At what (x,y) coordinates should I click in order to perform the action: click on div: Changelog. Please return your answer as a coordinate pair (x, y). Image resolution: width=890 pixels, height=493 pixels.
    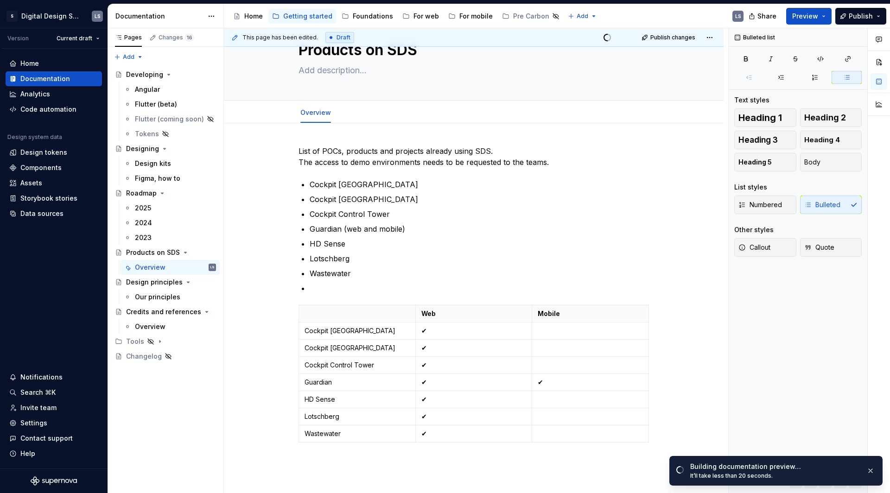
    Looking at the image, I should click on (144, 357).